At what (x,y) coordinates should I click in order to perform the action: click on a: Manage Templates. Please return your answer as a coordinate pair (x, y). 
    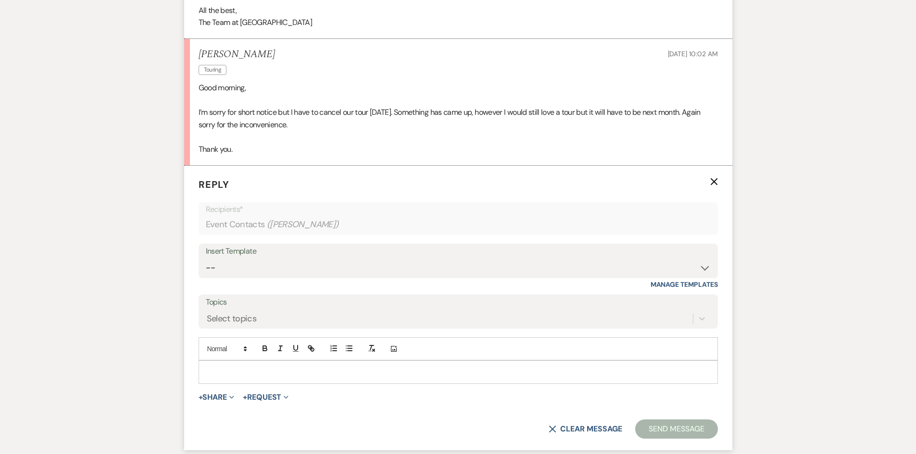
    Looking at the image, I should click on (684, 285).